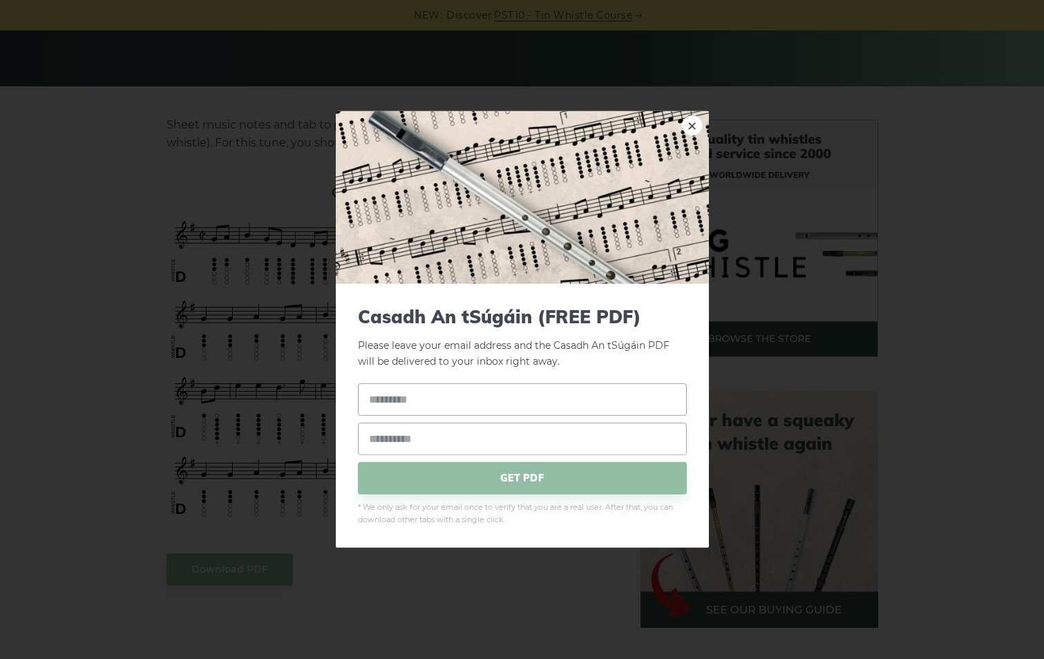  Describe the element at coordinates (522, 477) in the screenshot. I see `span: GET PDF` at that location.